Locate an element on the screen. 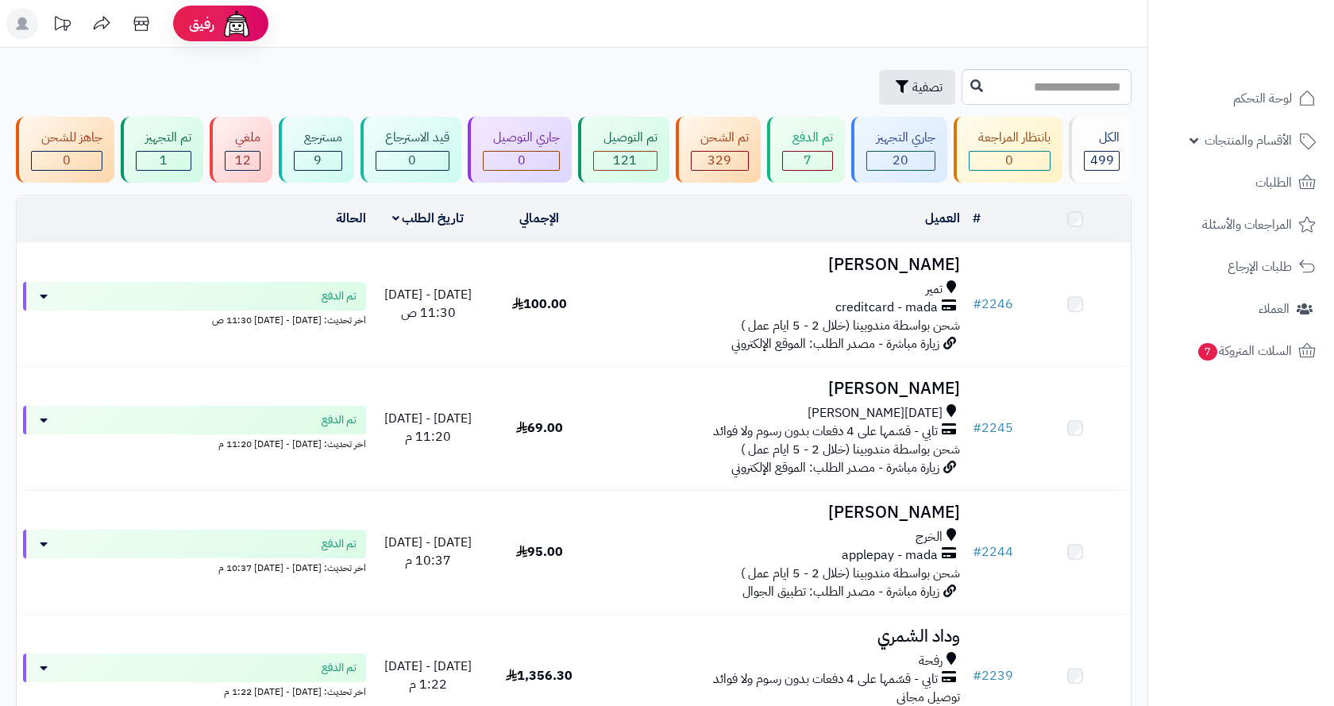 The image size is (1334, 706). span: الطلبات is located at coordinates (1274, 183).